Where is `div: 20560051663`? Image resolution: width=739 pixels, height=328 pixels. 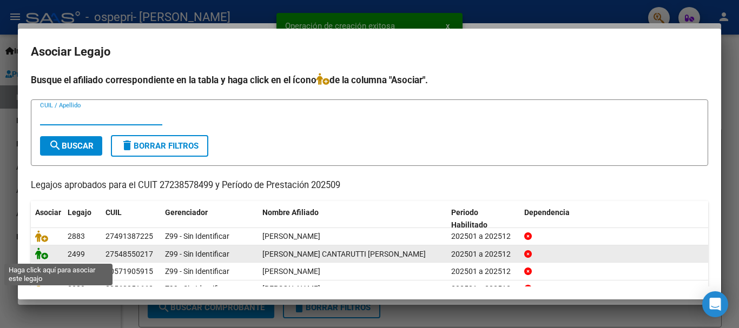 div: 20560051663 is located at coordinates (129, 289).